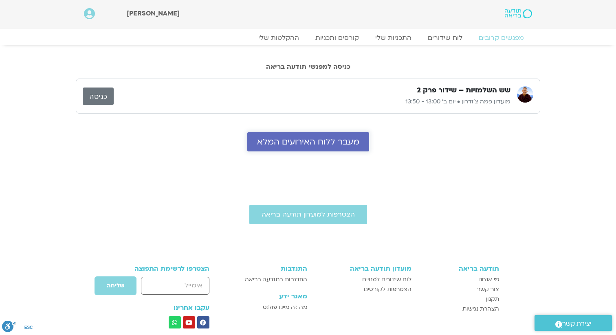  I want to click on span: מה זה מיינדפולנס, so click(285, 308).